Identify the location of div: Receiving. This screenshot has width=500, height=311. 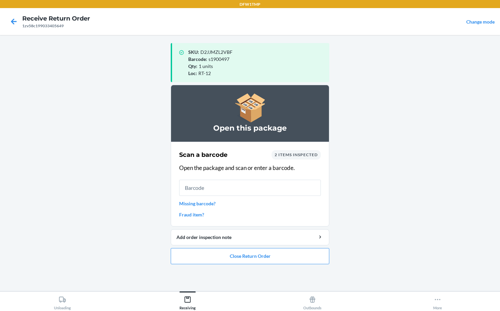
(187, 302).